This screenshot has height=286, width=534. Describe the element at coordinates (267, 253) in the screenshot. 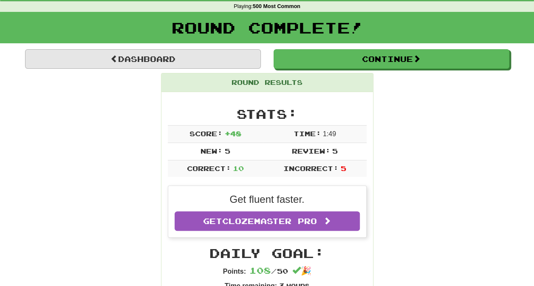

I see `h2: Daily Goal:` at that location.